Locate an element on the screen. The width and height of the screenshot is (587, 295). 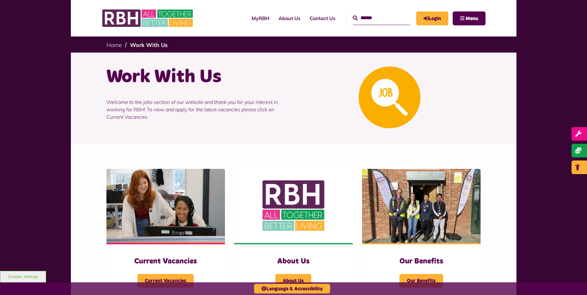
span: Our Benefits is located at coordinates (421, 281).